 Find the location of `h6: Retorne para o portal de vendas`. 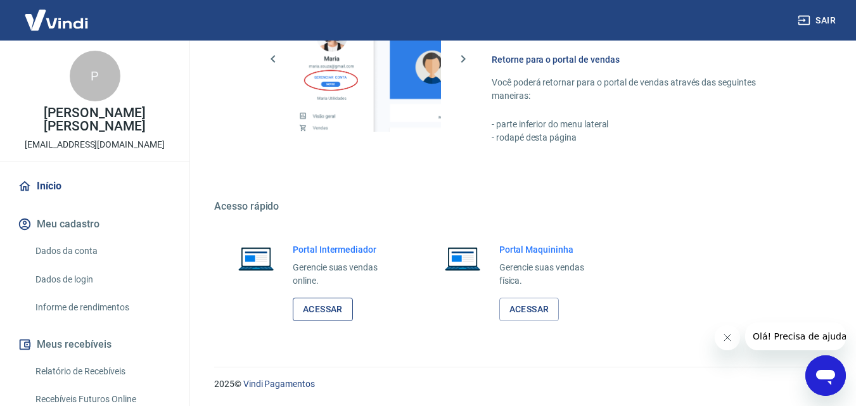

h6: Retorne para o portal de vendas is located at coordinates (643, 60).